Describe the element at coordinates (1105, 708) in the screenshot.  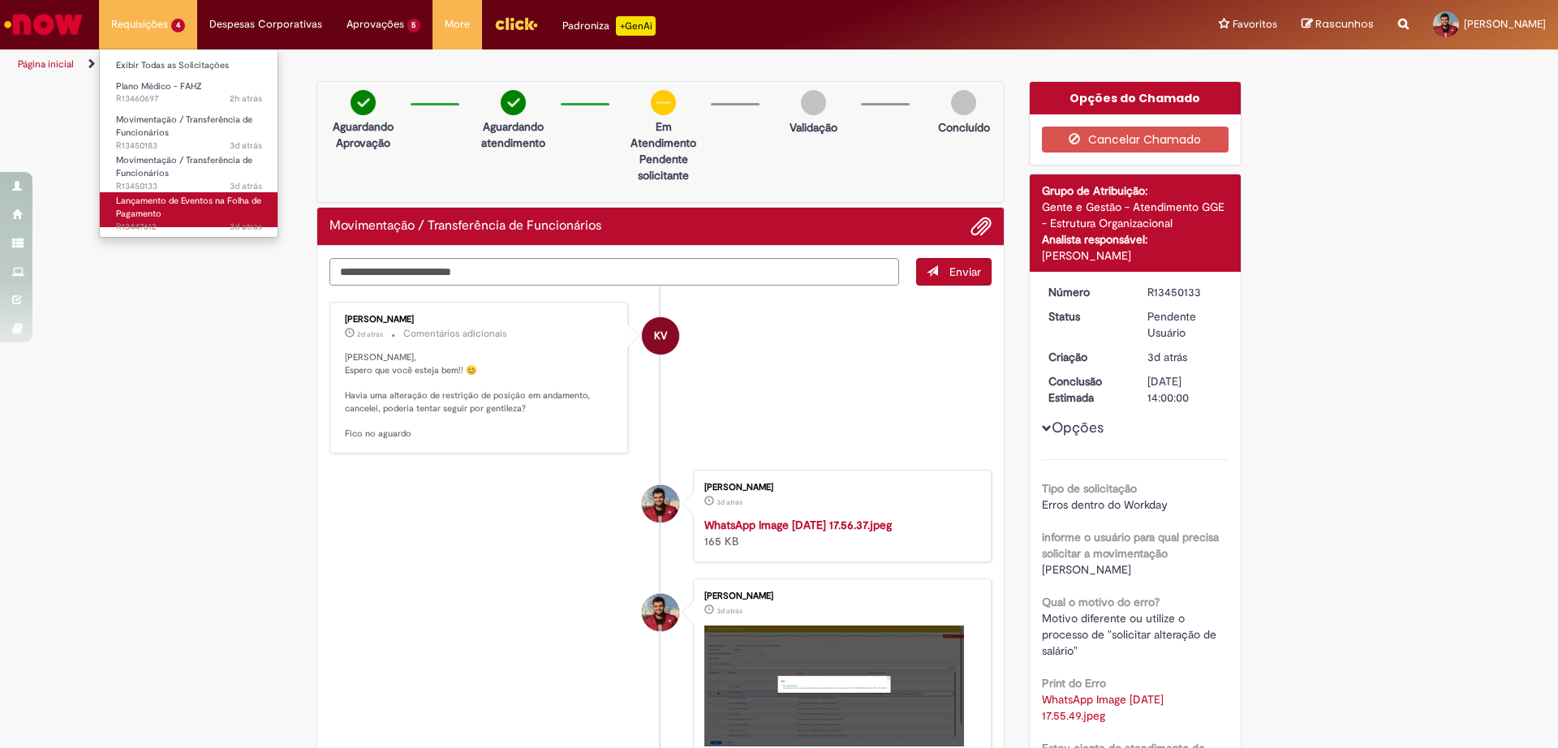
I see `a: Download de WhatsApp Image 2025-08-26 at 17.55.49.jpeg` at that location.